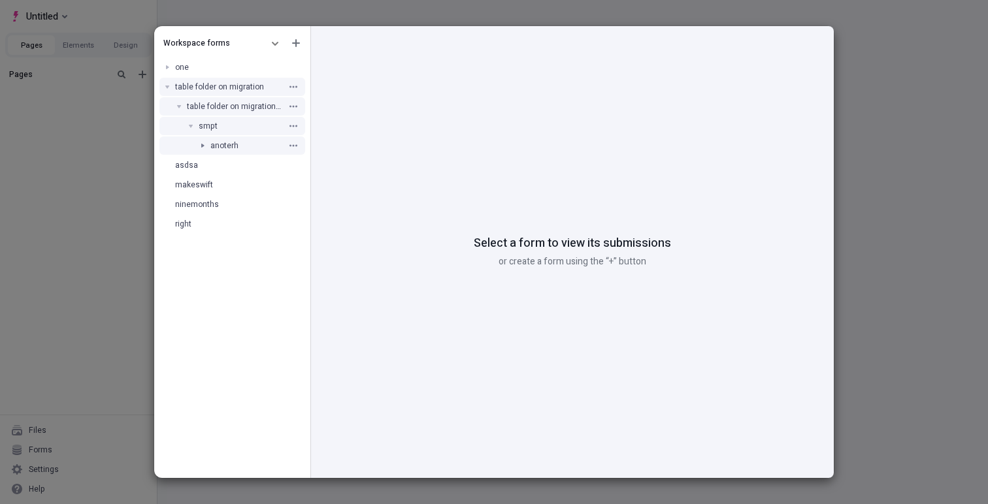  Describe the element at coordinates (235, 165) in the screenshot. I see `div: asdsa` at that location.